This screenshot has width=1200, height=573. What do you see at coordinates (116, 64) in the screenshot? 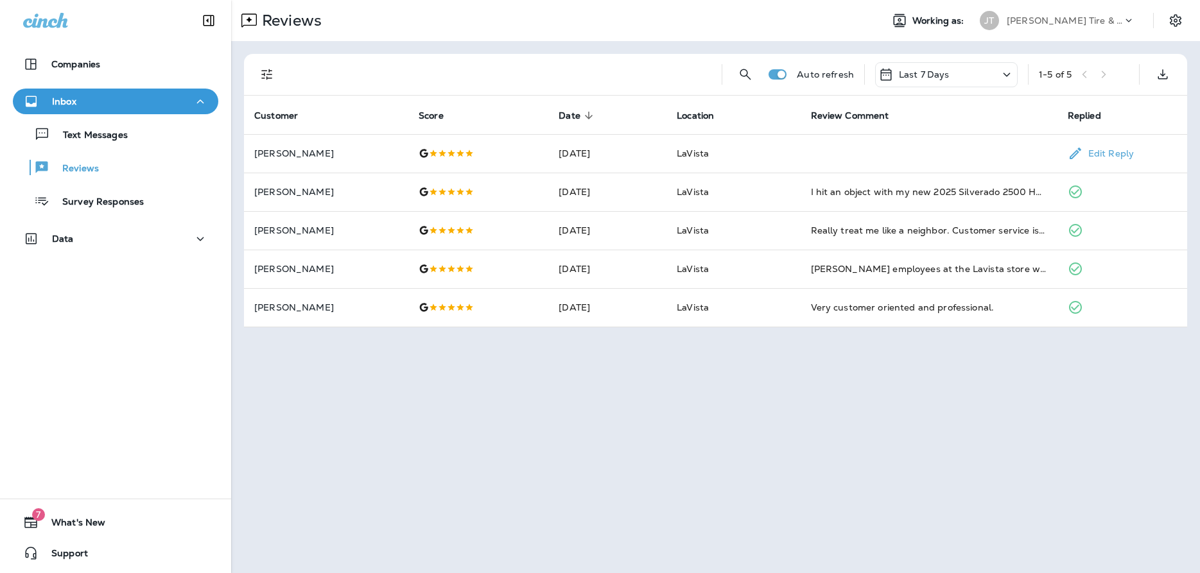
I see `button: Companies` at bounding box center [116, 64].